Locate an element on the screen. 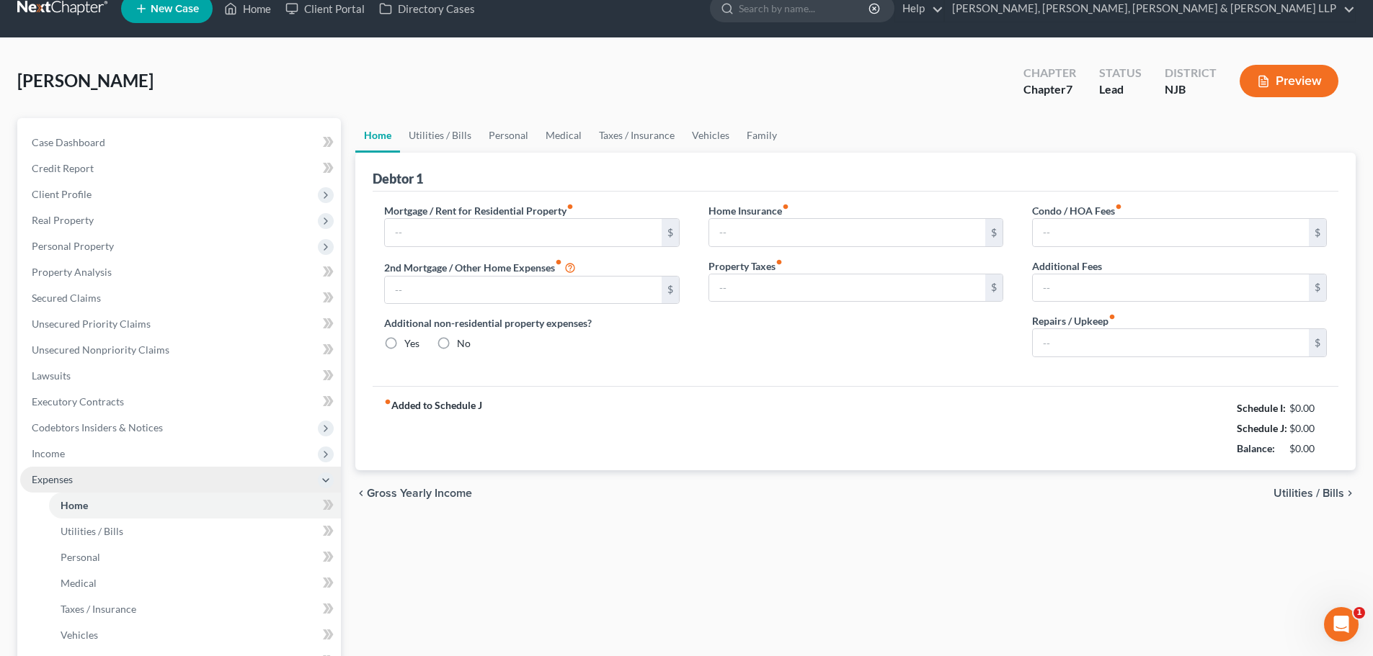 The width and height of the screenshot is (1373, 656). span: Medical is located at coordinates (79, 583).